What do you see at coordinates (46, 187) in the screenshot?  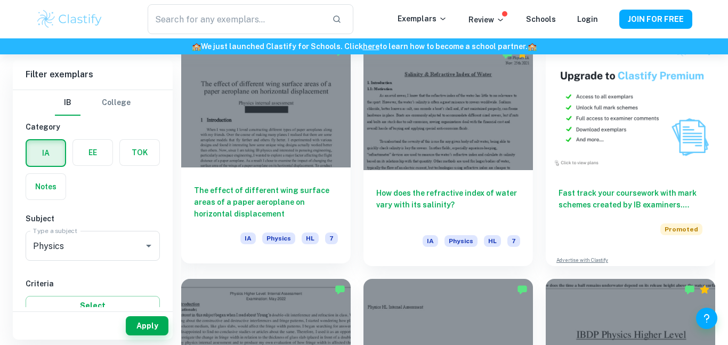 I see `button: Notes` at bounding box center [46, 187].